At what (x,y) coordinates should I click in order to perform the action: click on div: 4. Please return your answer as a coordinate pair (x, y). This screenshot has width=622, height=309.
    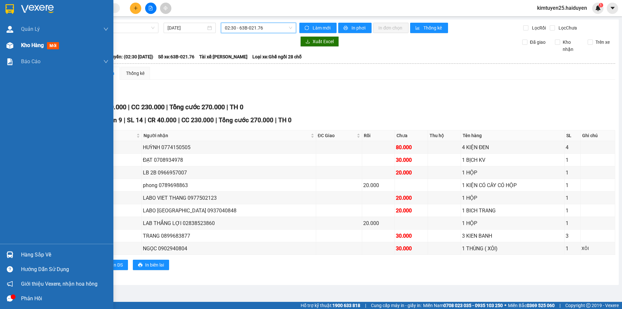
    Looking at the image, I should click on (572, 147).